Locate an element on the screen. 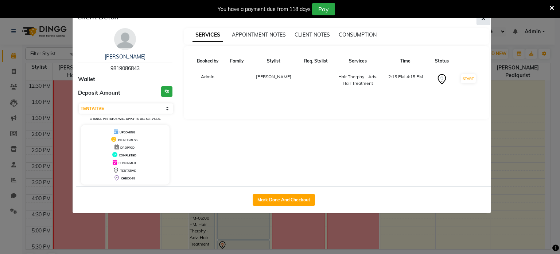 The image size is (560, 254). span: APPOINTMENT NOTES is located at coordinates (259, 35).